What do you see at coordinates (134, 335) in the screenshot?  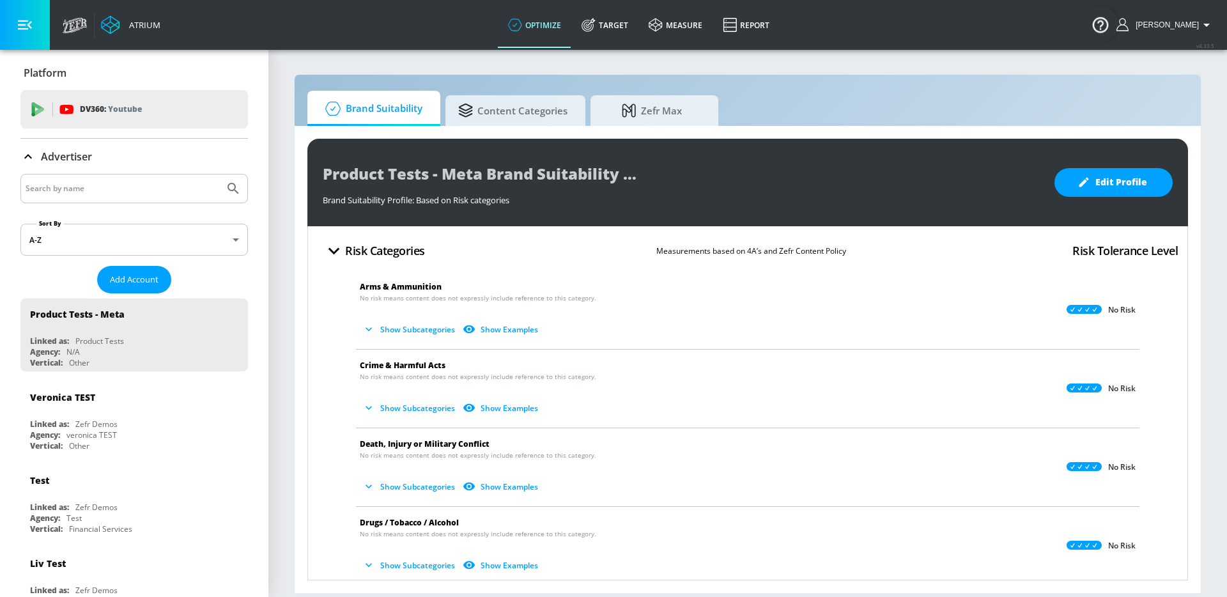 I see `div: Product Tests - MetaLinked as:Product TestsAgency:N/AVertical:Other` at bounding box center [134, 335].